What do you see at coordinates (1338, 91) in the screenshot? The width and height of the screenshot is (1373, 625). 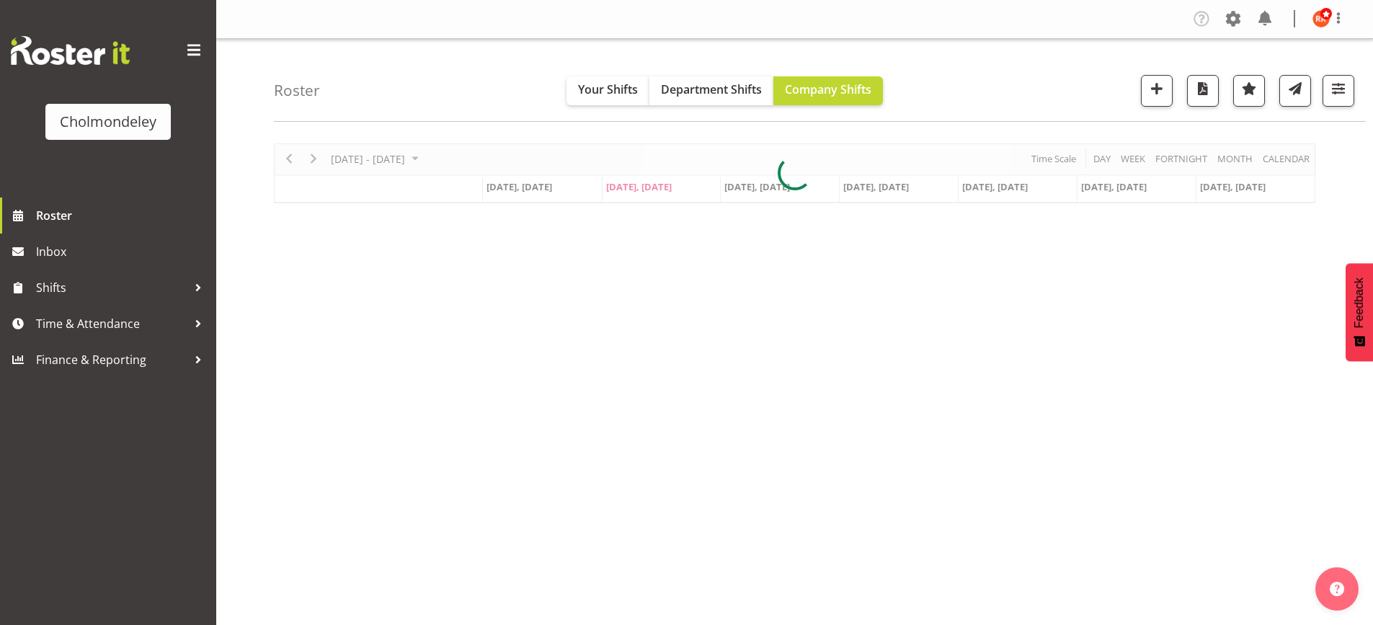 I see `button: Filter Shifts` at bounding box center [1338, 91].